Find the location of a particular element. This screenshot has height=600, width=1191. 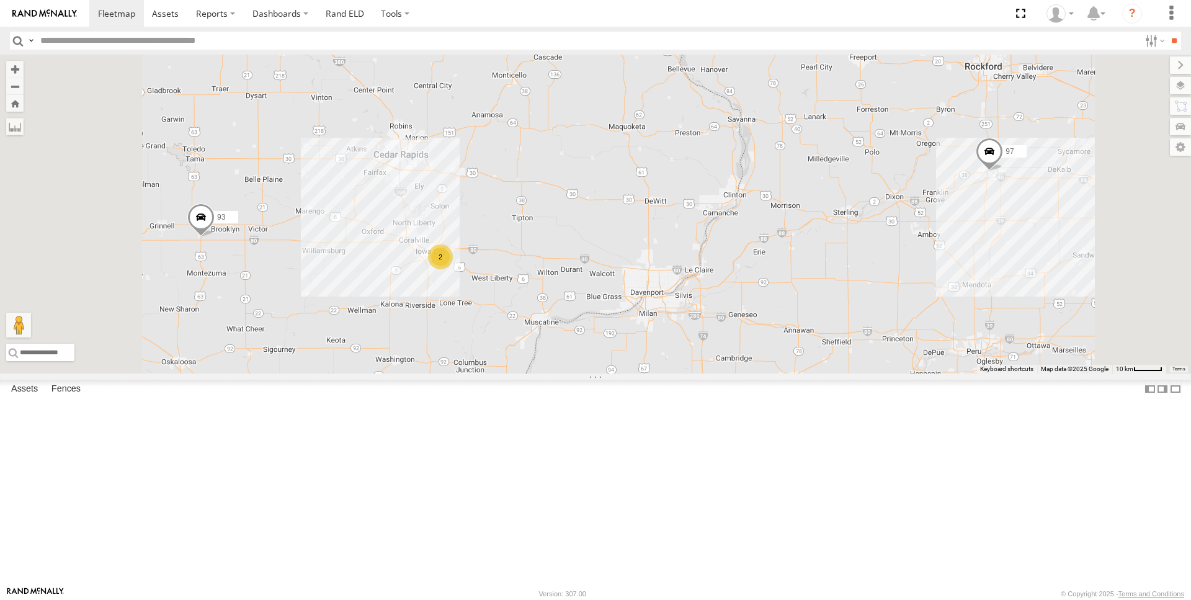

div: Jamie Farr is located at coordinates (1060, 14).